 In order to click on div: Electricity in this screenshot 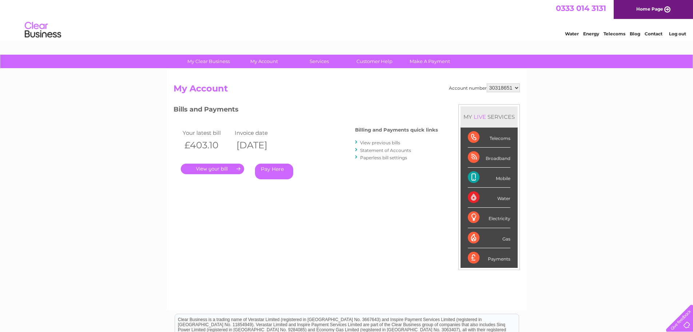, I will do `click(489, 217)`.